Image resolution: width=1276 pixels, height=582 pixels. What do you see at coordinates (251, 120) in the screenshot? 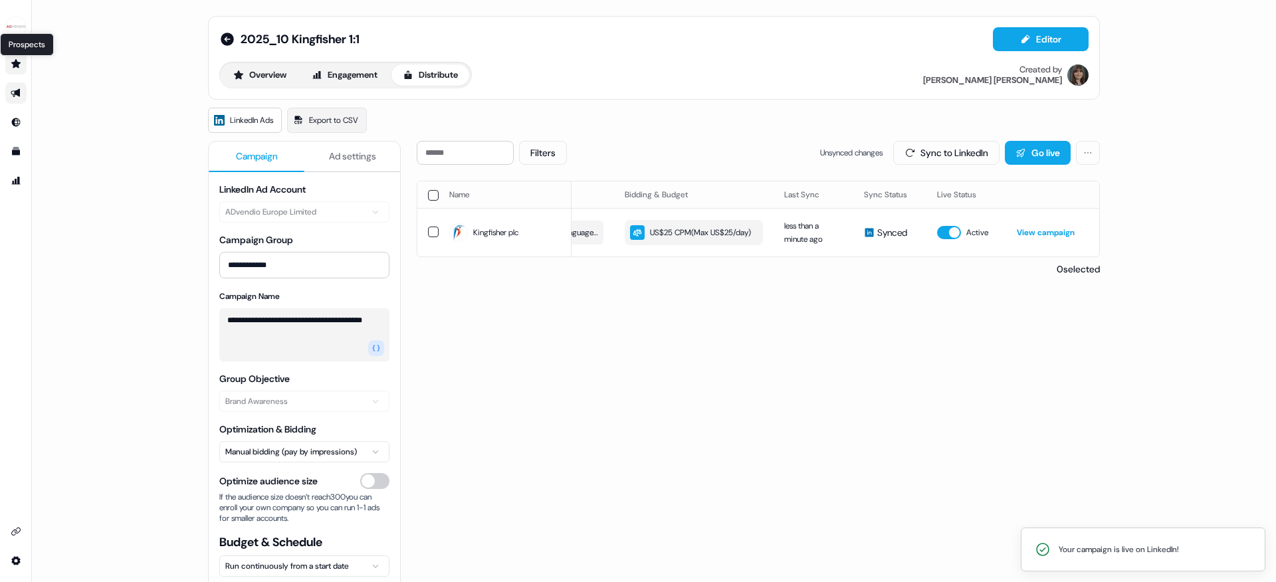
I see `span: LinkedIn Ads` at bounding box center [251, 120].